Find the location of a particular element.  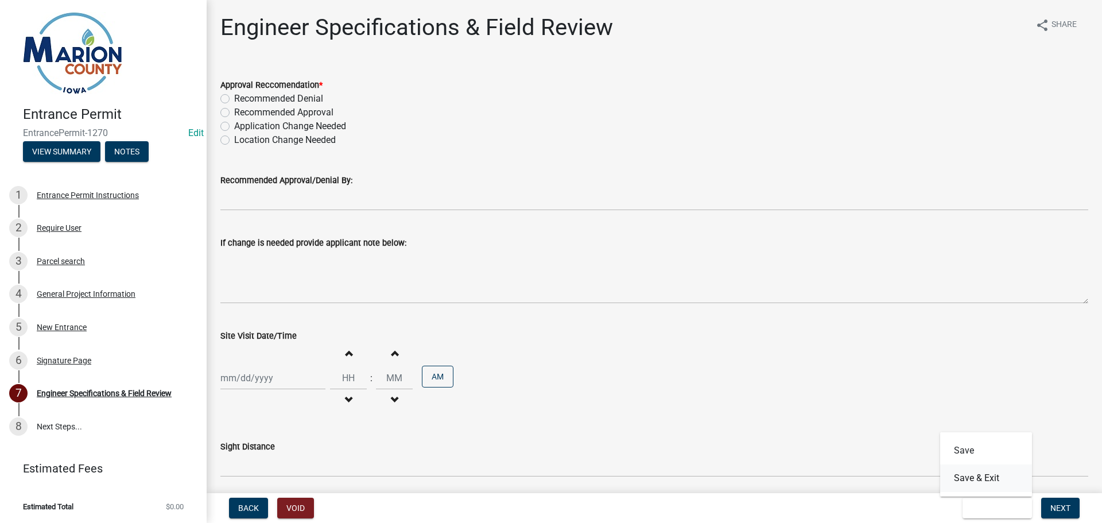

div: Parcel search is located at coordinates (61, 261).